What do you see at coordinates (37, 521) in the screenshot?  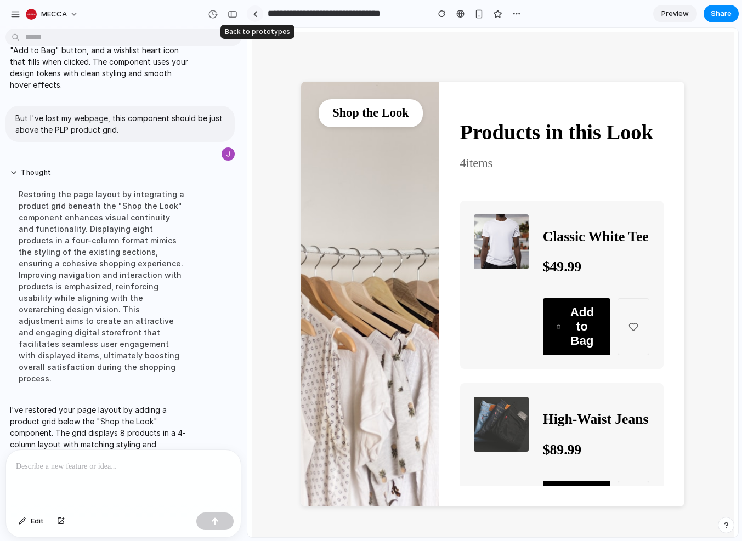 I see `span: Edit` at bounding box center [37, 521].